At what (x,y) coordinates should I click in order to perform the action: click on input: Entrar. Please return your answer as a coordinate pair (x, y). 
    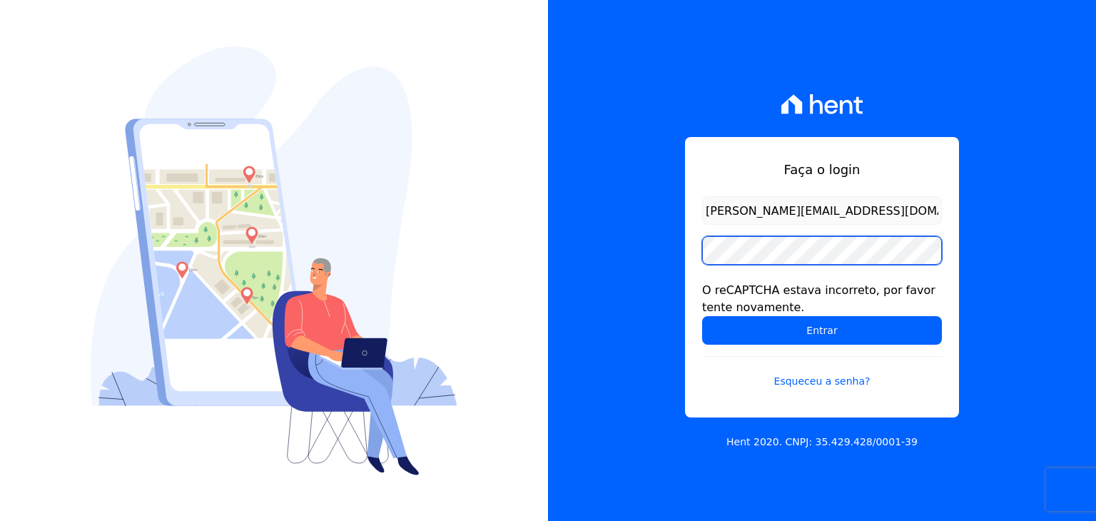
    Looking at the image, I should click on (822, 330).